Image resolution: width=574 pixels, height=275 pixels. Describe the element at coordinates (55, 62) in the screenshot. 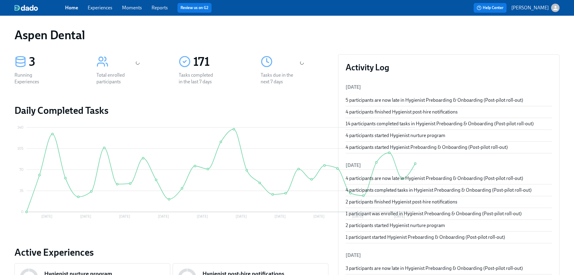

I see `div: 3` at that location.